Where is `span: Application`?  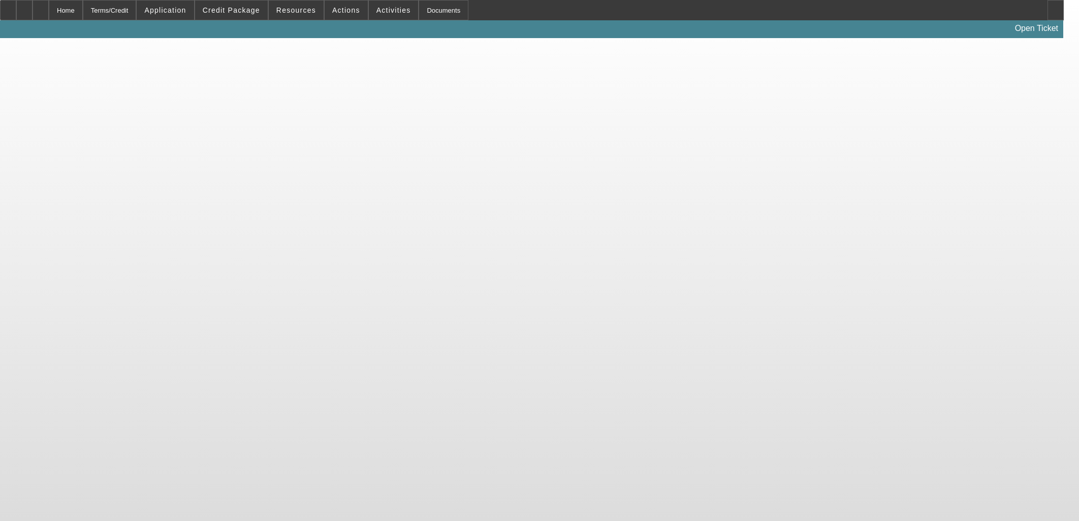 span: Application is located at coordinates (165, 10).